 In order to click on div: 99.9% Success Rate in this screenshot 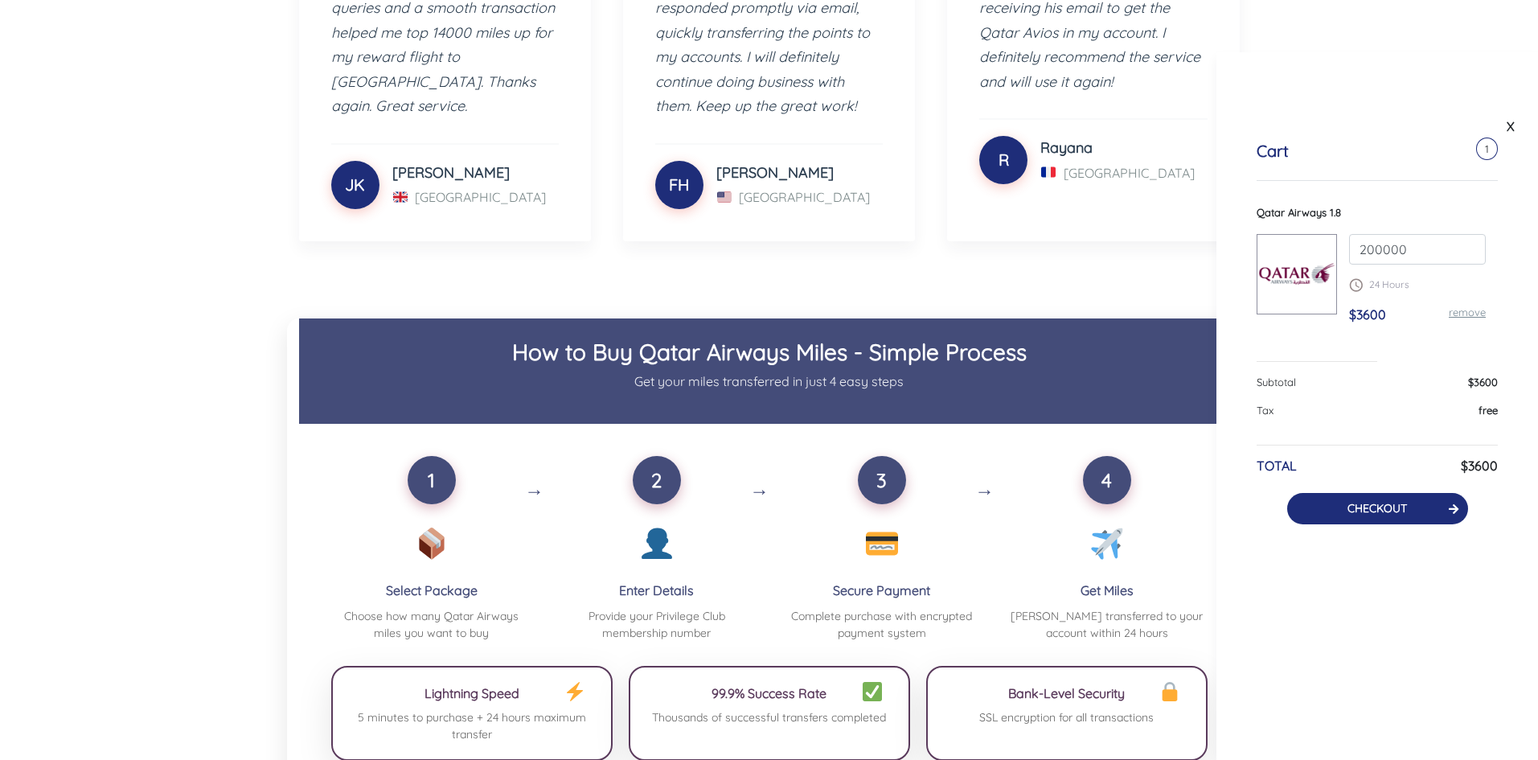, I will do `click(769, 693)`.